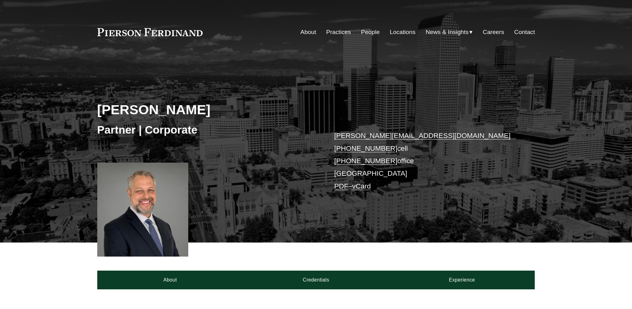  Describe the element at coordinates (207, 130) in the screenshot. I see `h3: Partner | Corporate` at that location.